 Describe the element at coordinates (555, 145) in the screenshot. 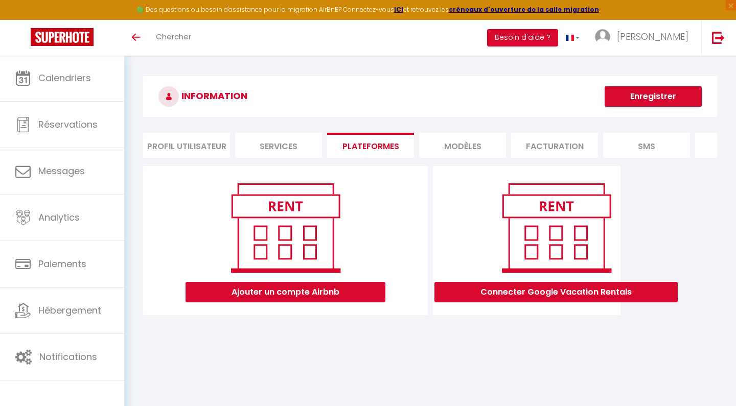

I see `li: Facturation` at that location.